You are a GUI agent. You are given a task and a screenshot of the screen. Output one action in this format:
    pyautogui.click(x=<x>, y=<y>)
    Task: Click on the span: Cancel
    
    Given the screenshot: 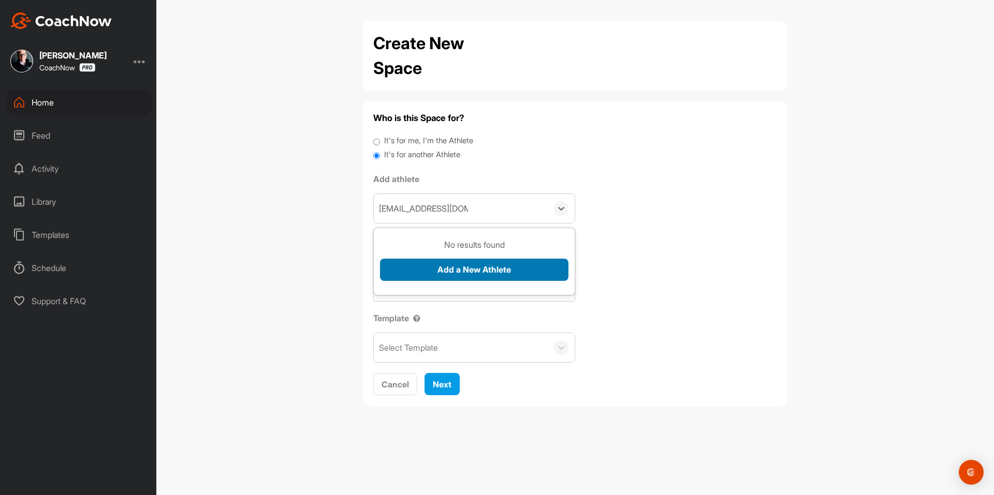 What is the action you would take?
    pyautogui.click(x=395, y=385)
    